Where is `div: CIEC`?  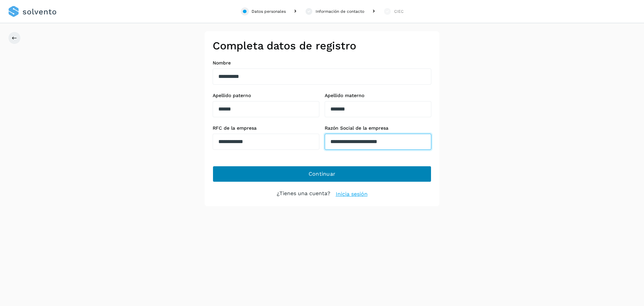
div: CIEC is located at coordinates (399, 11).